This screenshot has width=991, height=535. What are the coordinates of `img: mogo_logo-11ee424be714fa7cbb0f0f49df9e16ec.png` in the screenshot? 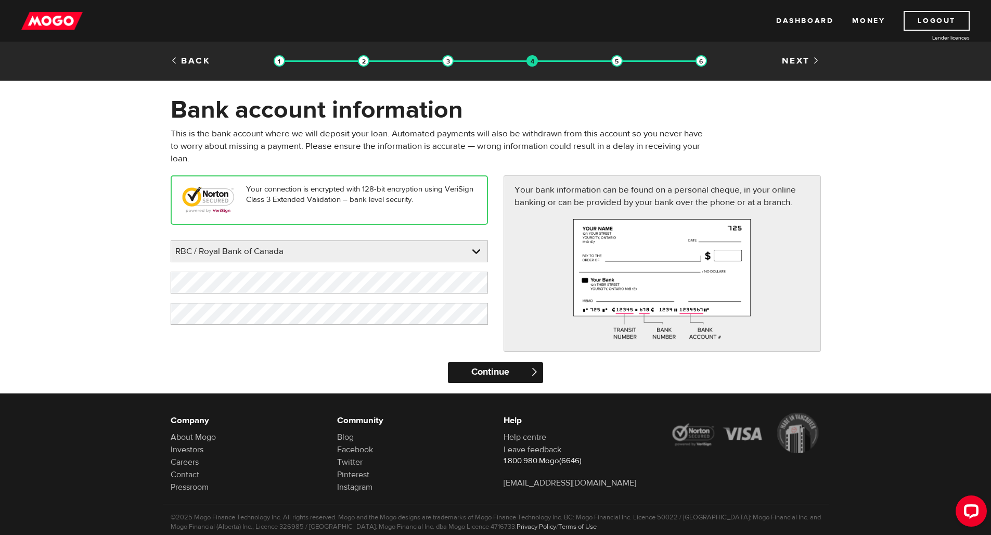 It's located at (52, 21).